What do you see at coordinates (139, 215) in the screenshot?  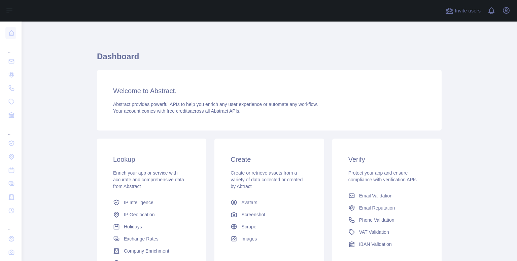 I see `span: IP Geolocation` at bounding box center [139, 215].